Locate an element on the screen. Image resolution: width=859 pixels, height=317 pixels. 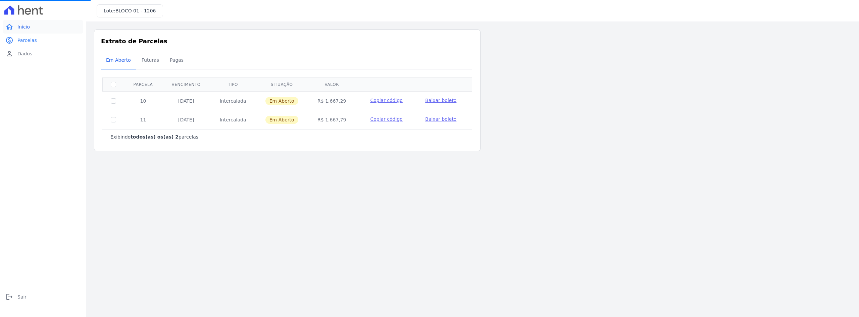
td: R$ 1.667,79 is located at coordinates (332, 120).